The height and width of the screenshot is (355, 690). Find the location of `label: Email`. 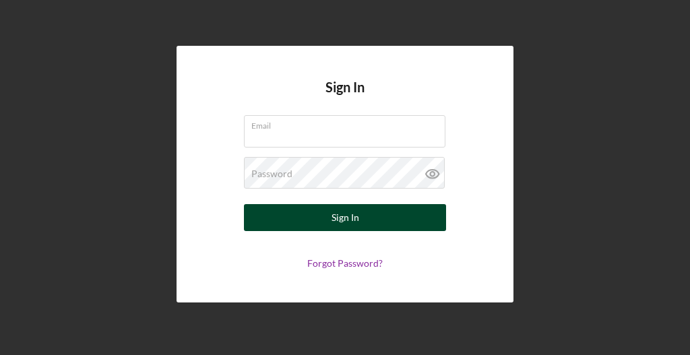

label: Email is located at coordinates (348, 123).